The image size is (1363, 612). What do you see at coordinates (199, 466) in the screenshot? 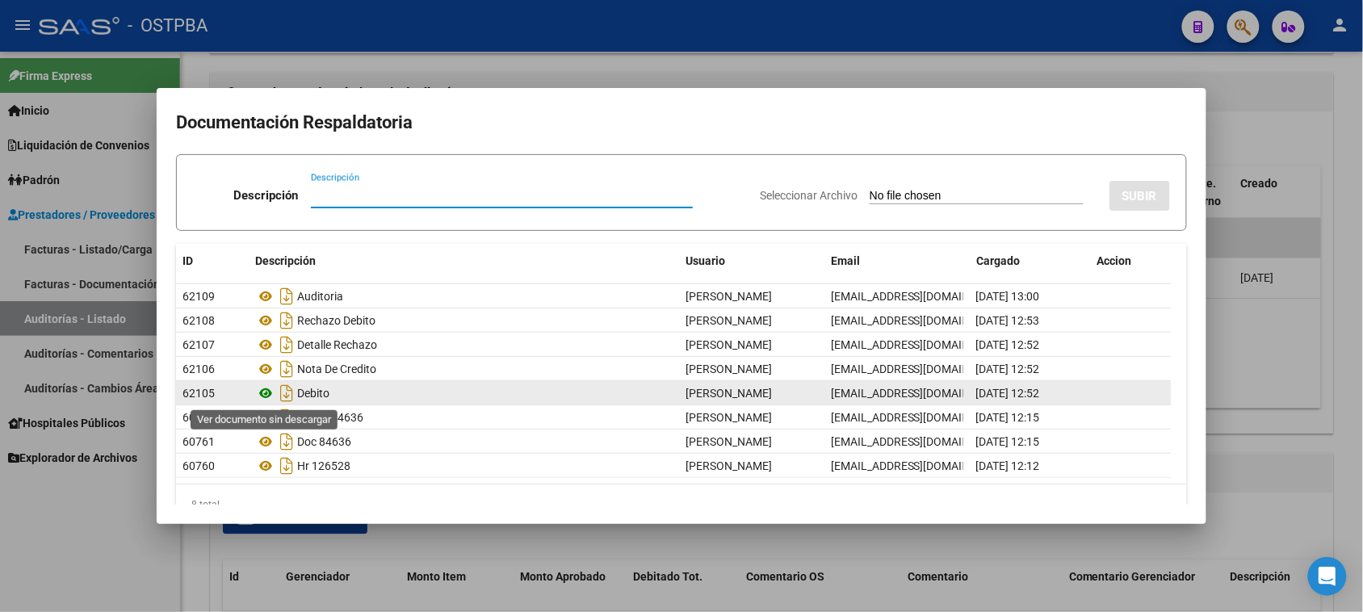
I see `span: 60760` at bounding box center [199, 466].